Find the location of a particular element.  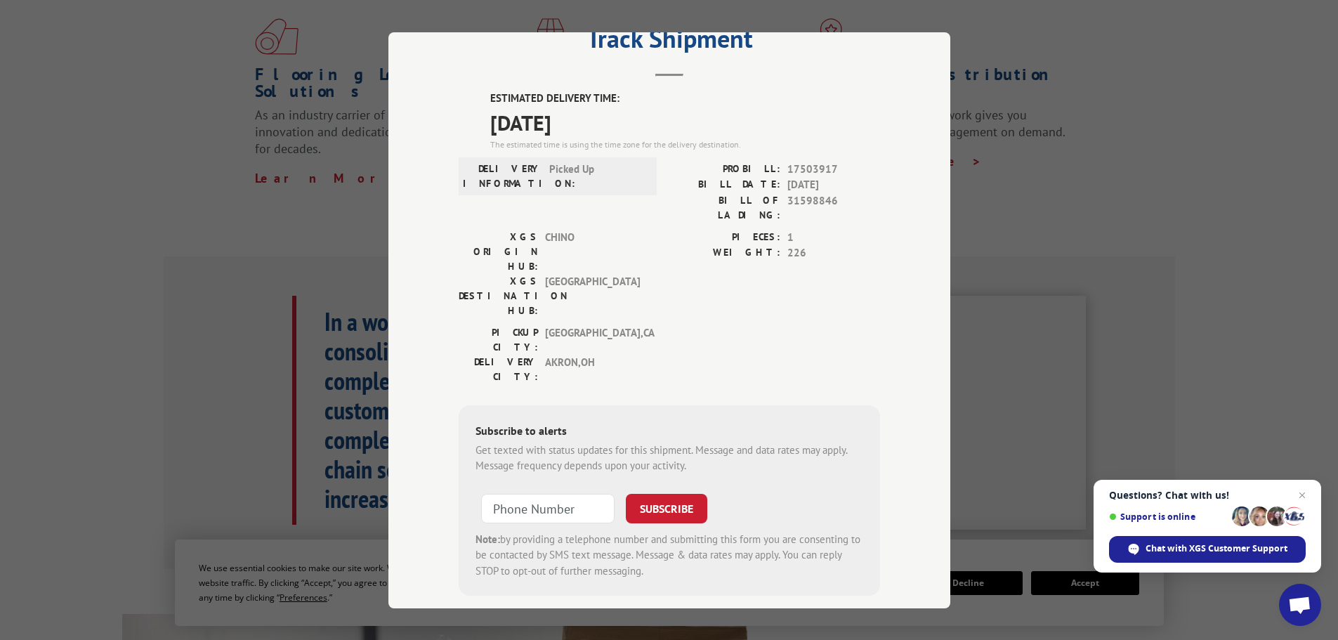

span: Chat with XGS Customer Support is located at coordinates (1217, 549).